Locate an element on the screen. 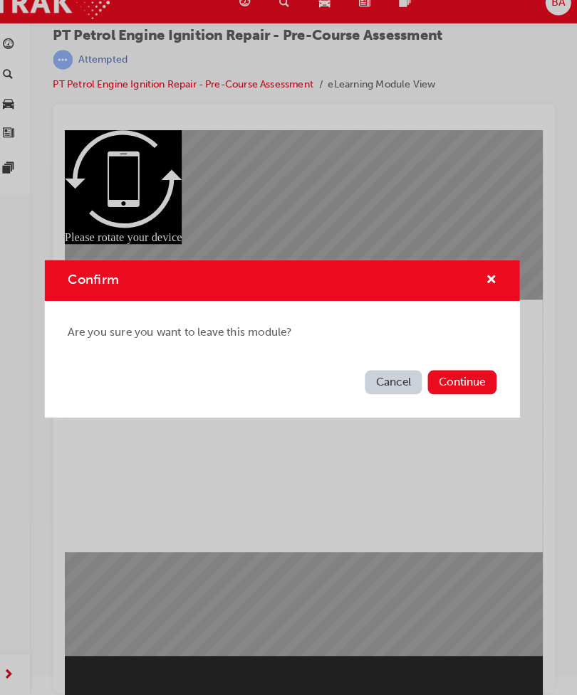 This screenshot has height=695, width=577. button: Cancel is located at coordinates (397, 390).